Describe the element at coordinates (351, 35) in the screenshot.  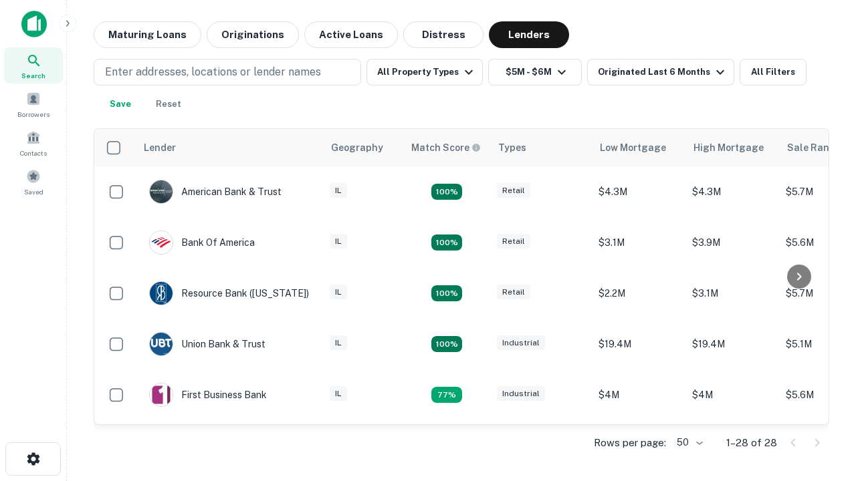
I see `button: Active Loans` at that location.